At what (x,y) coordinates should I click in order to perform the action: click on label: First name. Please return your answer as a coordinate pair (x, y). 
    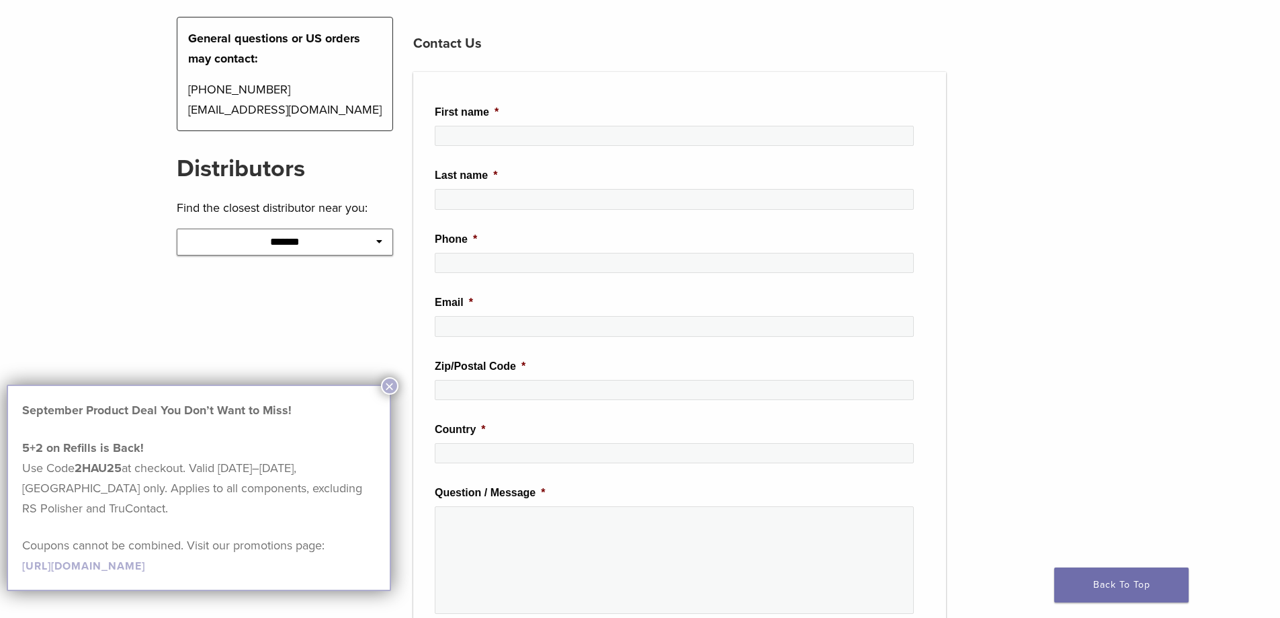
    Looking at the image, I should click on (466, 112).